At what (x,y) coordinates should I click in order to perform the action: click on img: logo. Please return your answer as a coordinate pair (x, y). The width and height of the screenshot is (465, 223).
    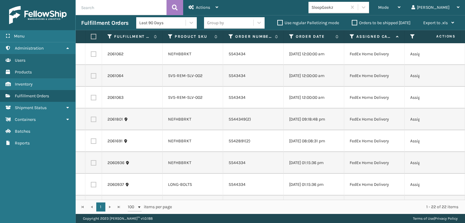
    Looking at the image, I should click on (38, 15).